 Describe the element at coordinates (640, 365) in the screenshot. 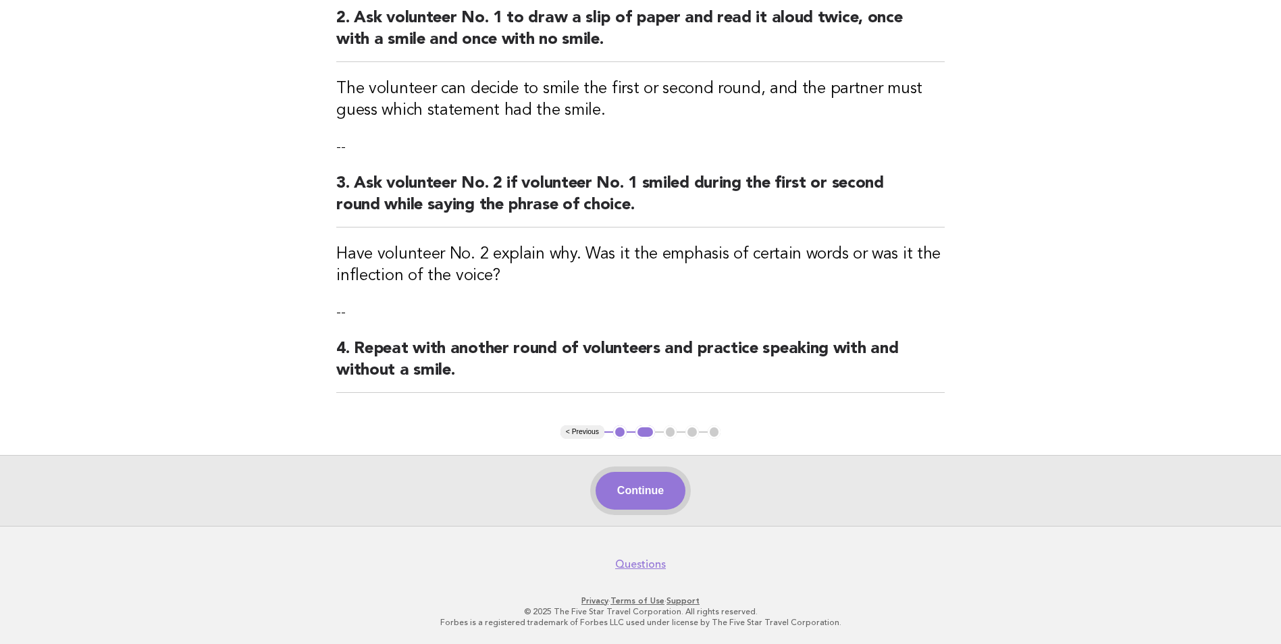

I see `h2: 4. Repeat with another round of volunteers and practice speaking with and without a smile.` at that location.